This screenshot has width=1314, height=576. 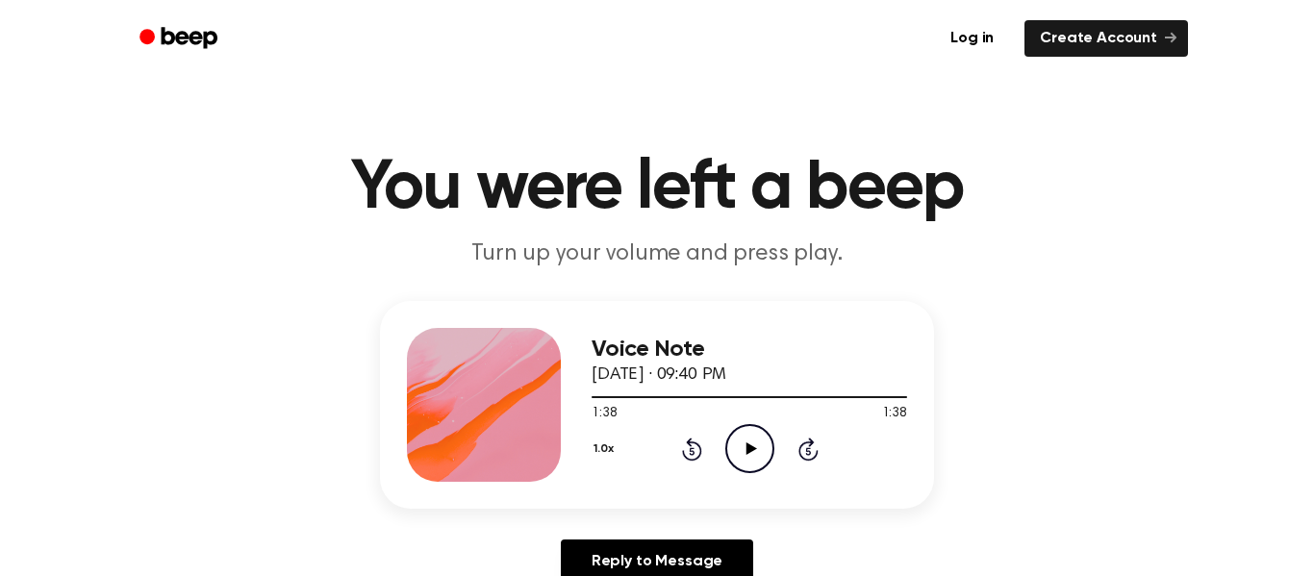 What do you see at coordinates (749, 349) in the screenshot?
I see `h3: Voice Note` at bounding box center [749, 349].